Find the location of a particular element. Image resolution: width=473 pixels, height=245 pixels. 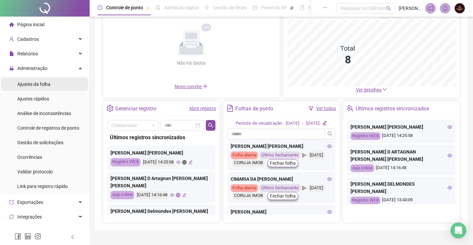

button: Fechar folha is located at coordinates (283, 196).